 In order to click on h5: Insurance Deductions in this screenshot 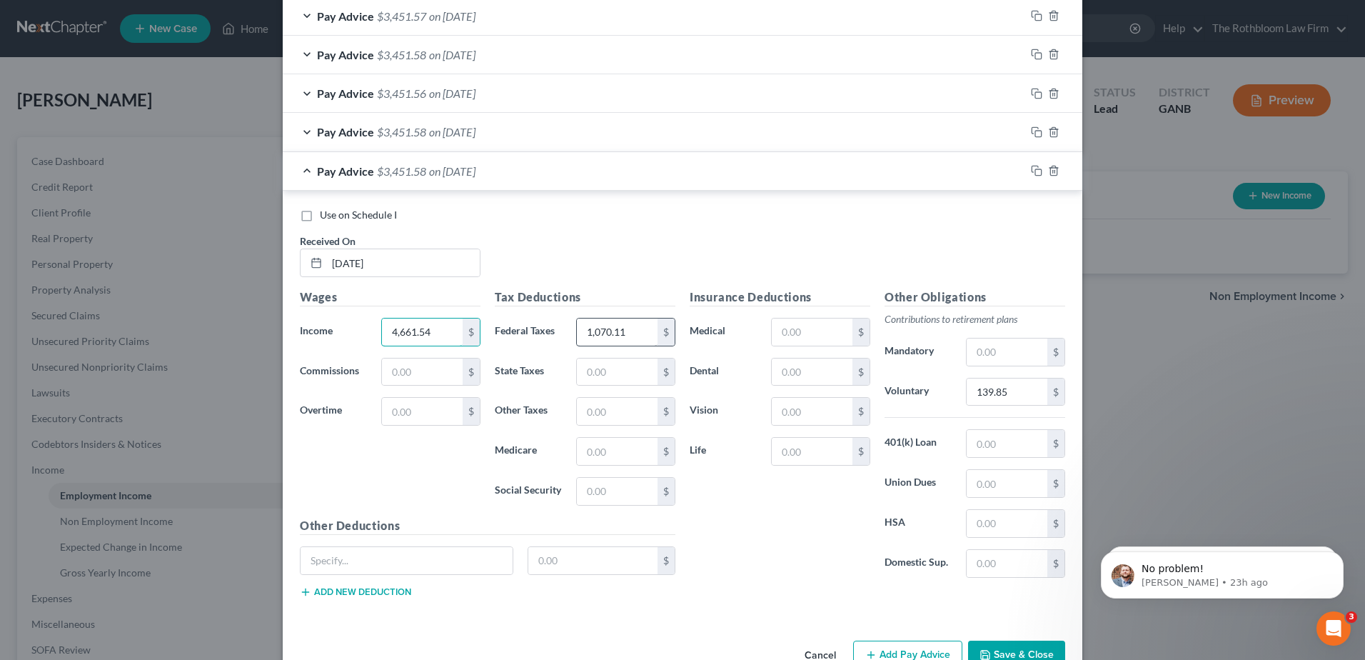, I will do `click(780, 297)`.